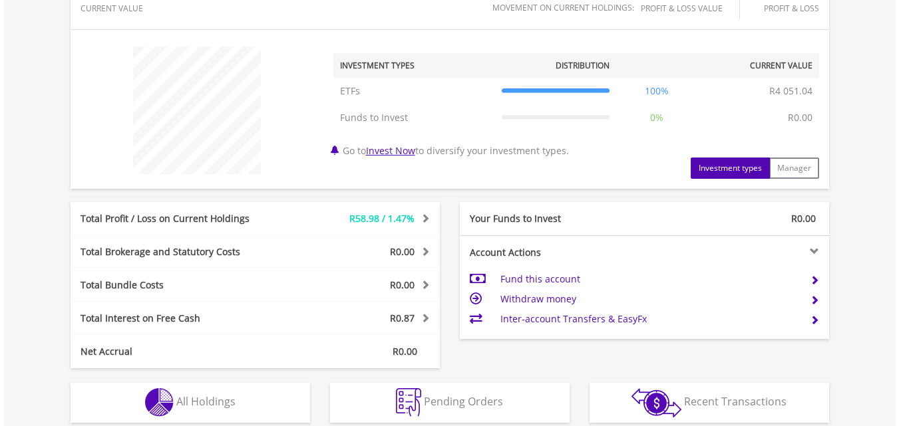 This screenshot has width=899, height=426. Describe the element at coordinates (178, 285) in the screenshot. I see `div: Total Bundle Costs` at that location.